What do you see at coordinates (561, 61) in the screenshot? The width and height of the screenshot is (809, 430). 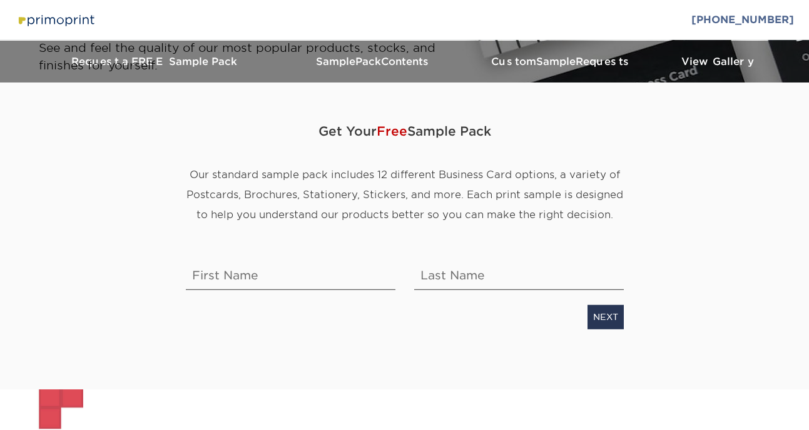 I see `a: CustomSampleRequests` at bounding box center [561, 61].